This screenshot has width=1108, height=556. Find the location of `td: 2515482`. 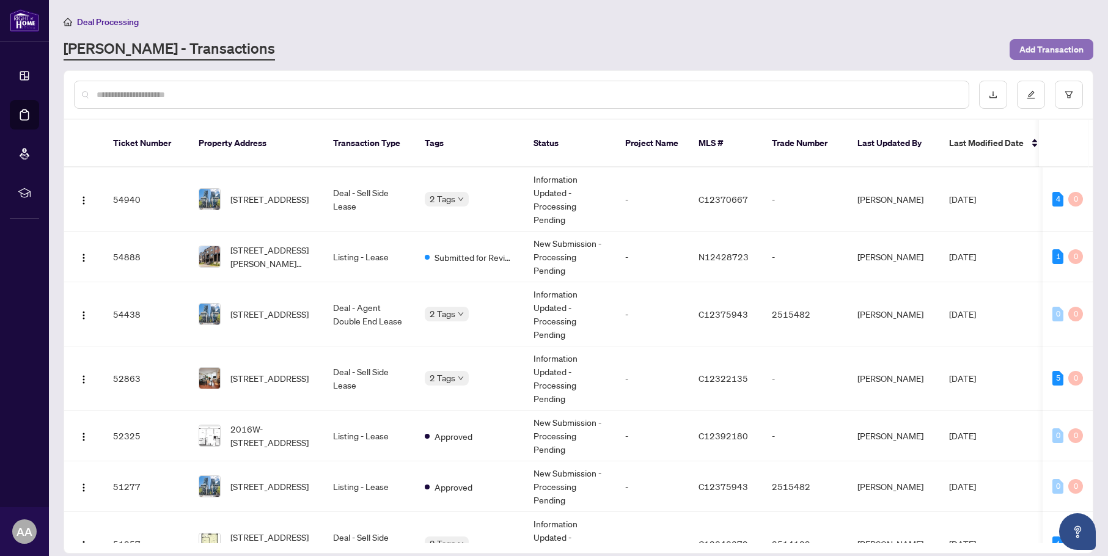

td: 2515482 is located at coordinates (805, 486).